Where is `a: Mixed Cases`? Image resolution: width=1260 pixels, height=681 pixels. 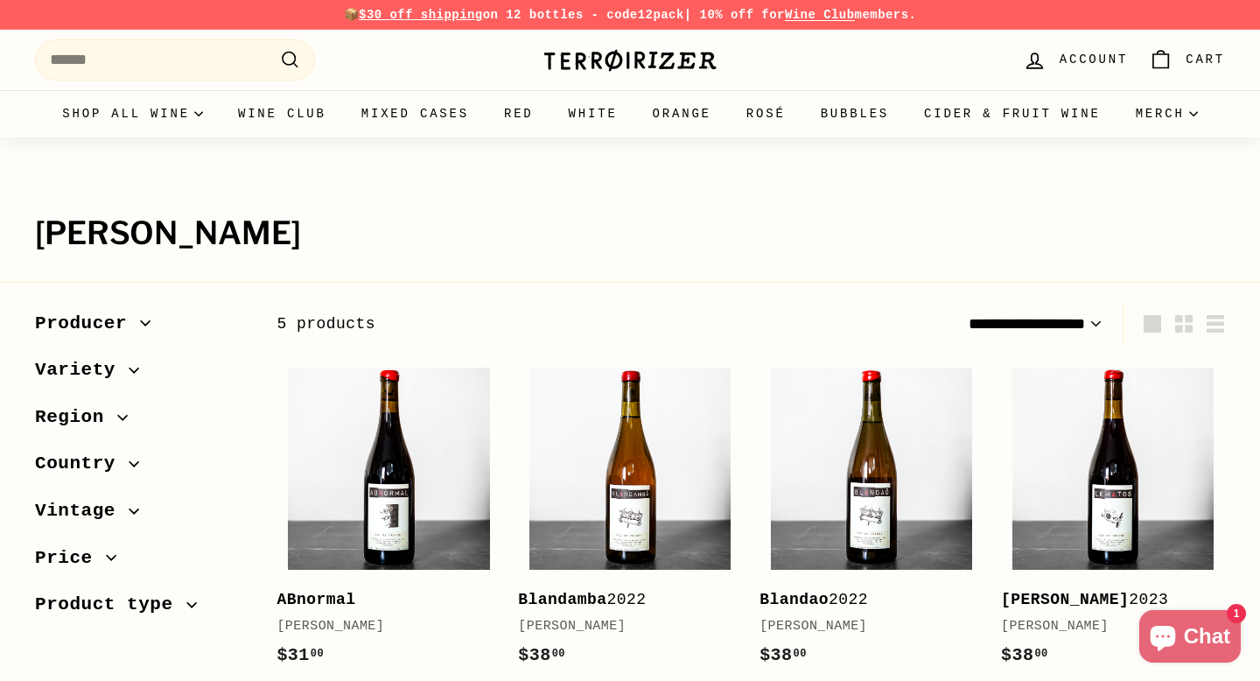 a: Mixed Cases is located at coordinates (415, 114).